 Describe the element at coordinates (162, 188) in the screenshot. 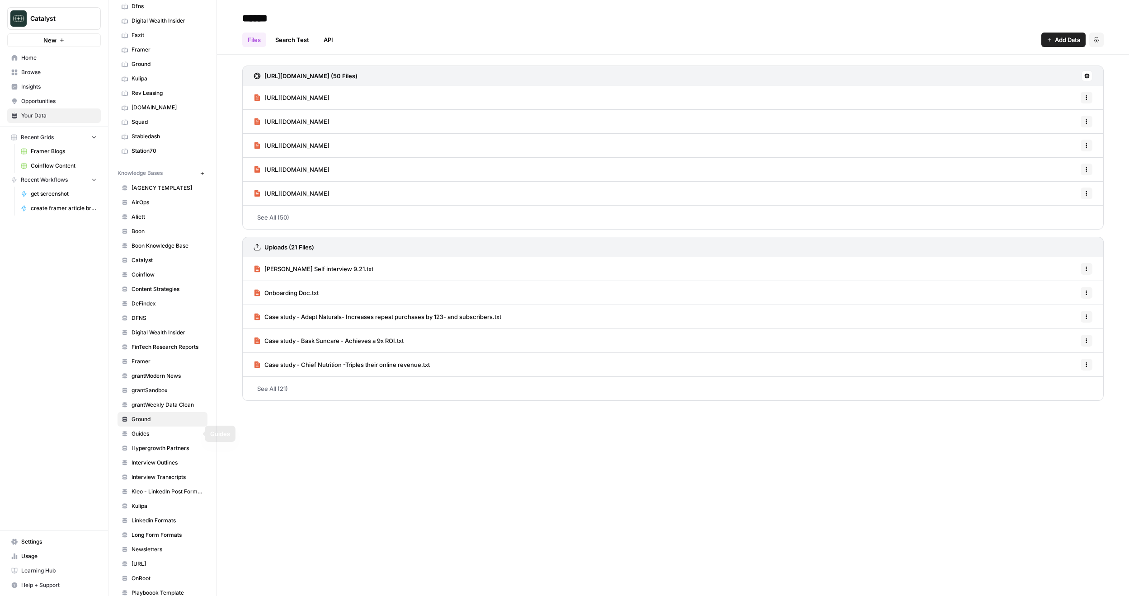

I see `a: [AGENCY TEMPLATES]` at that location.